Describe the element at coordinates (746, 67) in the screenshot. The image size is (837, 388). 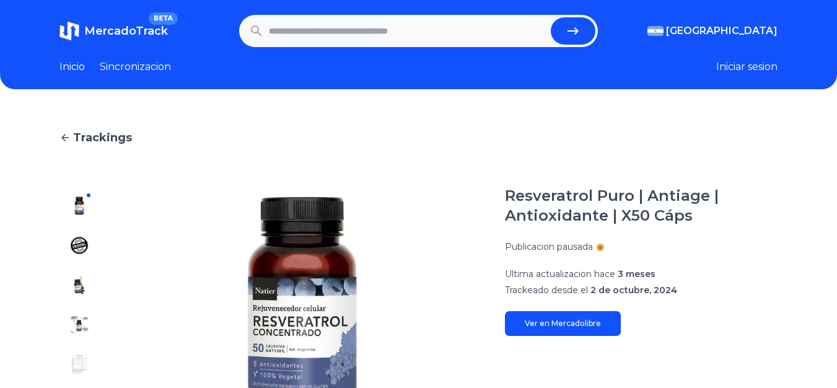
I see `button: Iniciar sesion` at that location.